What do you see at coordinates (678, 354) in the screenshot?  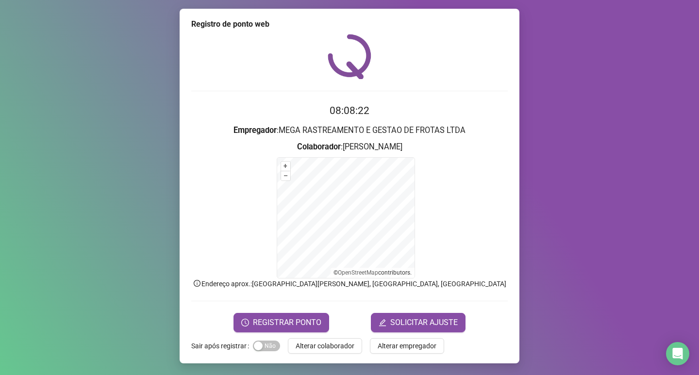 I see `div: Open Intercom Messenger` at bounding box center [678, 354].